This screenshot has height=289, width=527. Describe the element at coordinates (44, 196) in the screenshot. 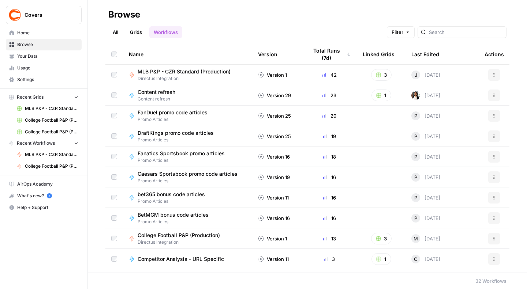

I see `button: What's new? 5` at that location.